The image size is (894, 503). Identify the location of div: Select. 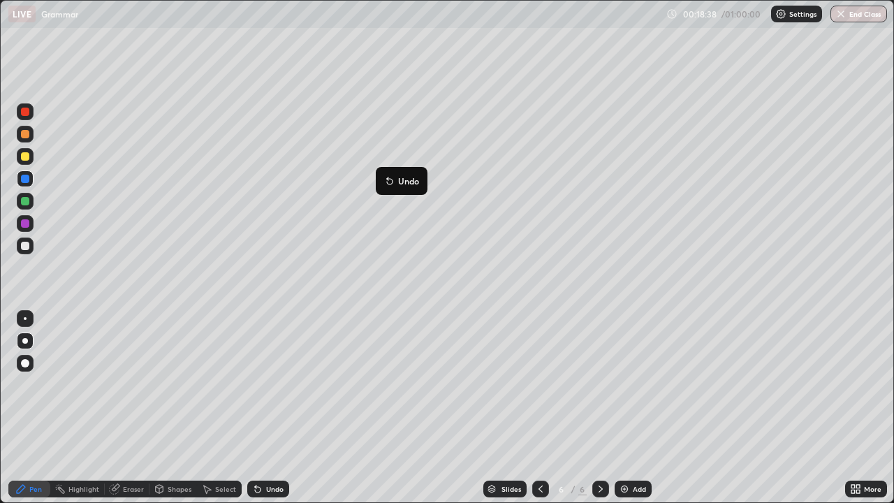
(226, 489).